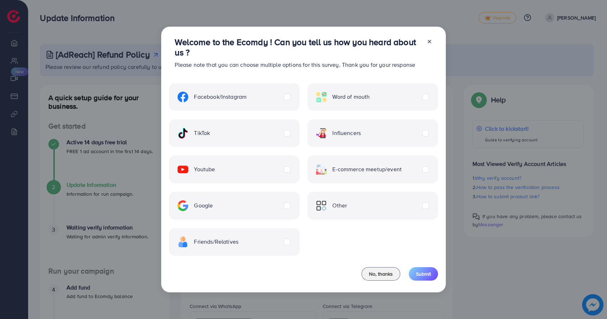 This screenshot has height=319, width=607. What do you see at coordinates (346, 133) in the screenshot?
I see `span: Influencers` at bounding box center [346, 133].